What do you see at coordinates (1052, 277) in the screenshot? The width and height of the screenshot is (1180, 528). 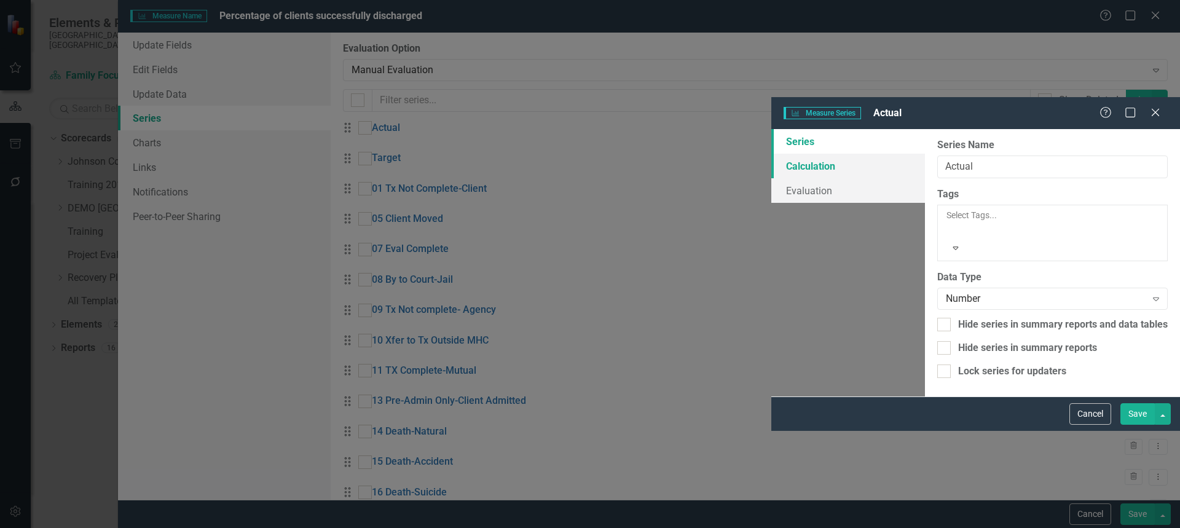 I see `label: Data Type` at bounding box center [1052, 277].